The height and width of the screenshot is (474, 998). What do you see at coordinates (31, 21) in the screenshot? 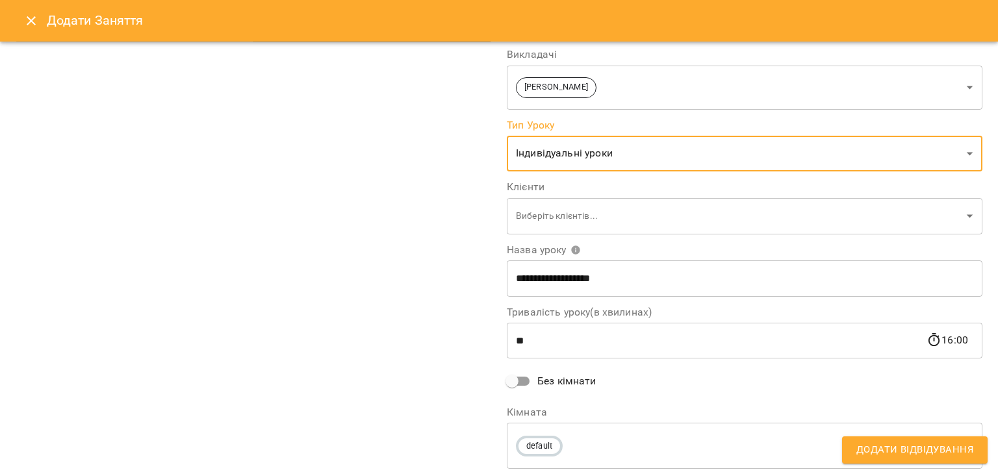
I see `button: Close` at bounding box center [31, 21].